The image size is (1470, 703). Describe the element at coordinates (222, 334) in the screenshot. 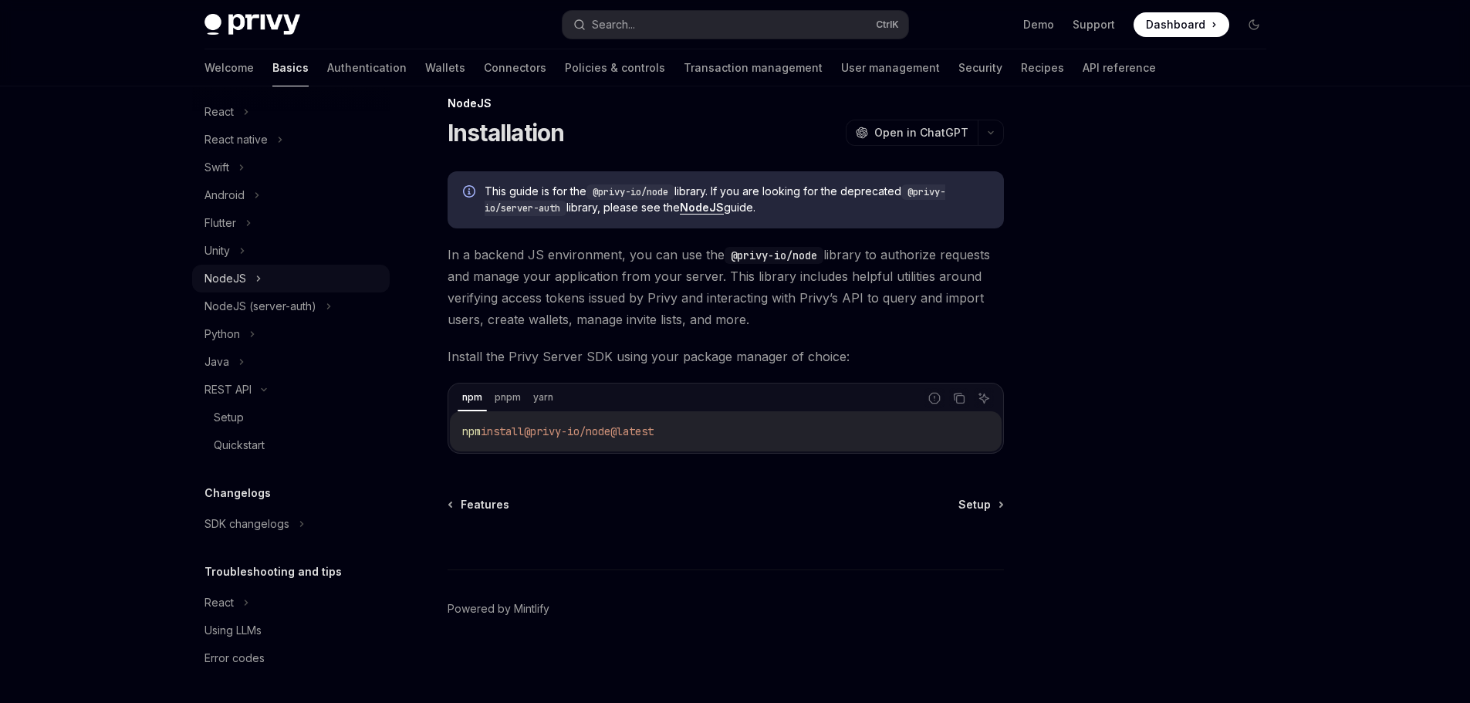

I see `div: Python` at that location.